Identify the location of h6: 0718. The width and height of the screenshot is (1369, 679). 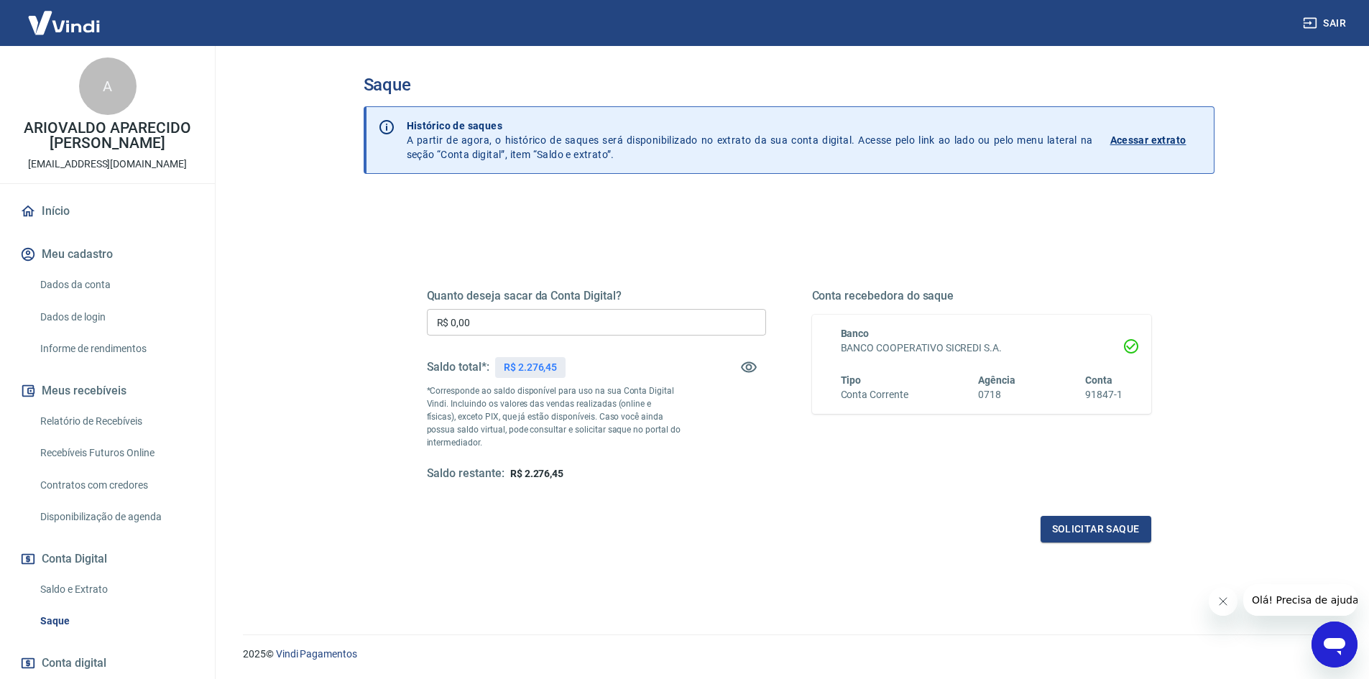
(997, 395).